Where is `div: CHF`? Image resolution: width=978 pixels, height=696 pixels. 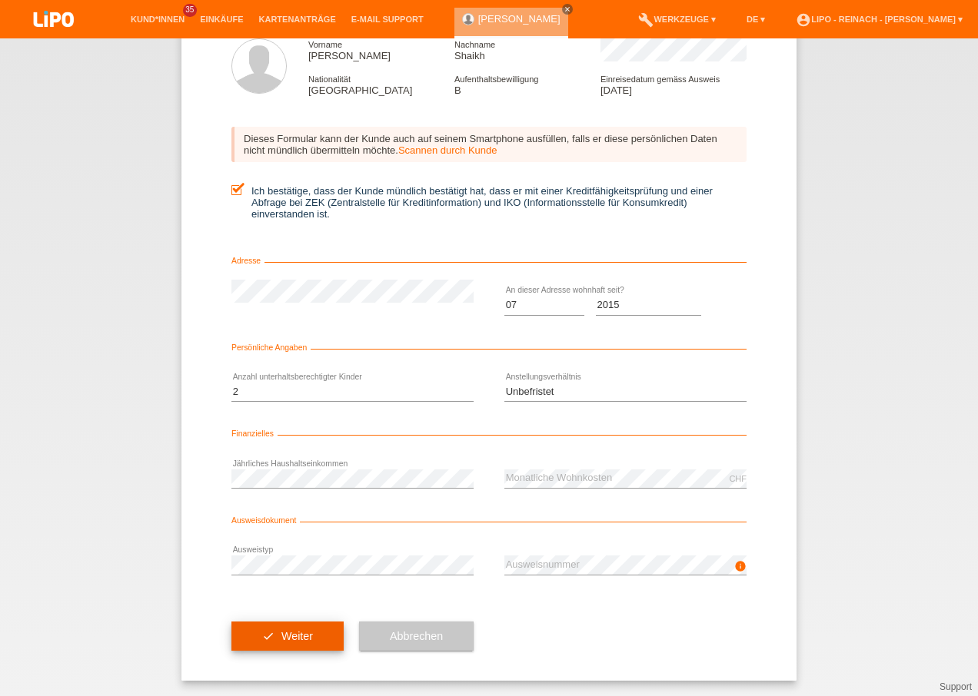
div: CHF is located at coordinates (737, 479).